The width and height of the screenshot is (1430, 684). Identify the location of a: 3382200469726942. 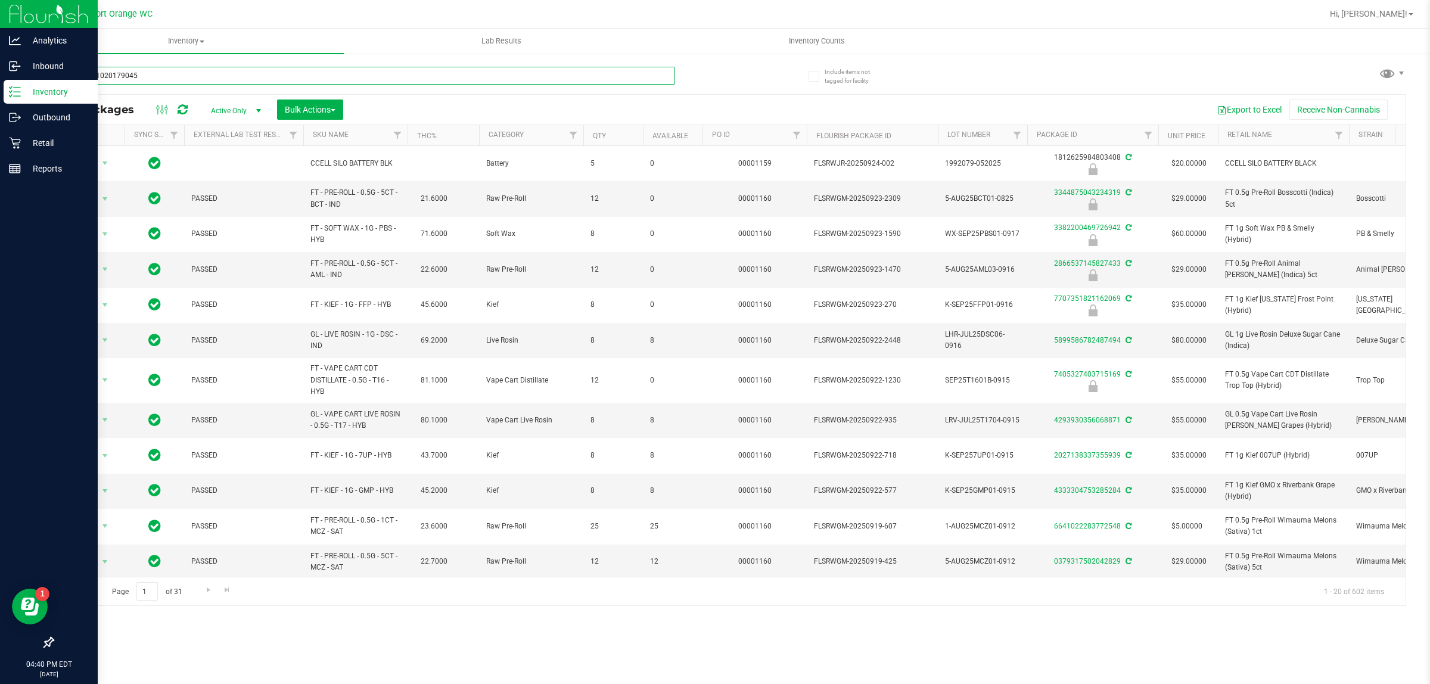
(1088, 228).